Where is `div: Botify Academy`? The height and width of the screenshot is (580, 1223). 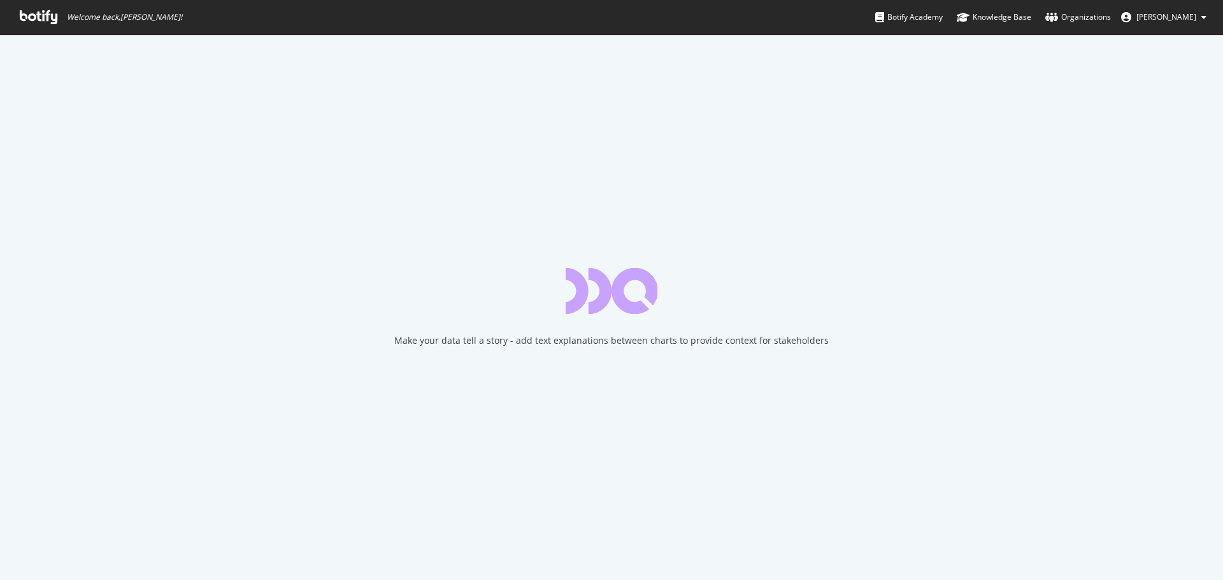
div: Botify Academy is located at coordinates (909, 17).